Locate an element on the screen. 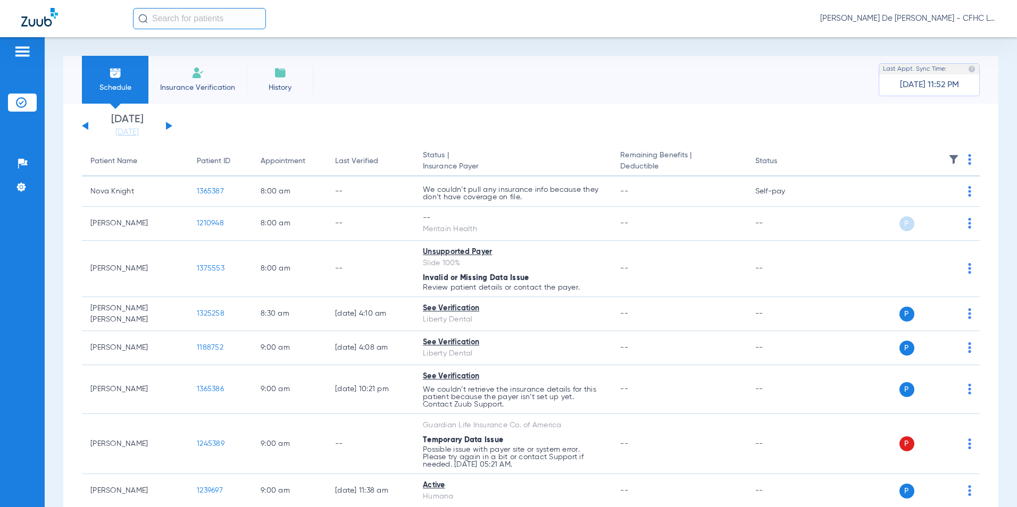  img: filter.svg is located at coordinates (954, 160).